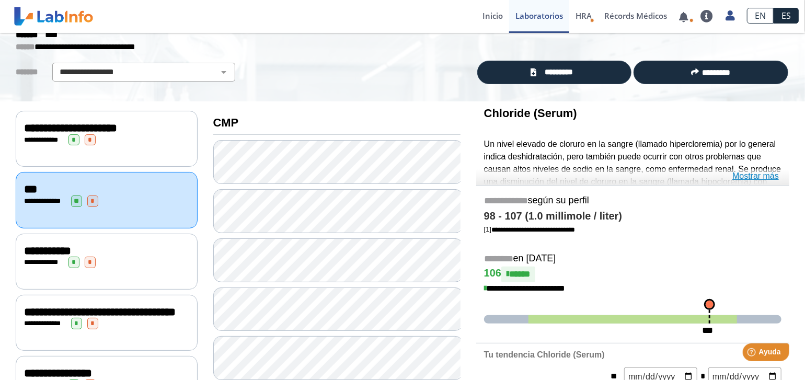 The height and width of the screenshot is (380, 805). Describe the element at coordinates (632, 216) in the screenshot. I see `h4: 98 - 107 (1.0 millimole / liter)` at that location.